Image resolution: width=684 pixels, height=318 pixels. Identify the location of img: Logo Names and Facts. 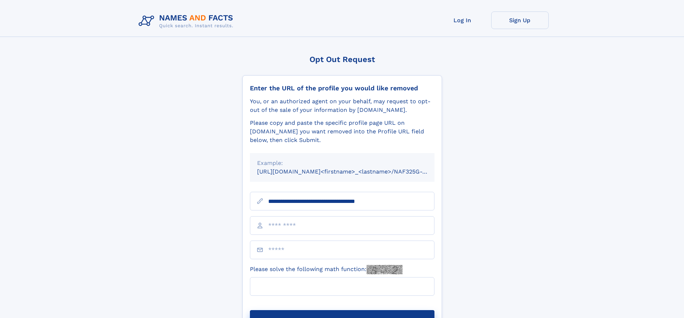
(187, 21).